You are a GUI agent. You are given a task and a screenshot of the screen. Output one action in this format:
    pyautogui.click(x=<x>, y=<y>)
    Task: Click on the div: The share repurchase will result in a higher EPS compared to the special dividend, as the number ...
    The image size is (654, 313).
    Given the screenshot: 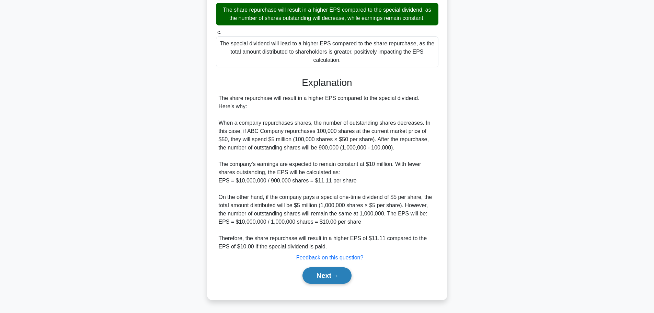 What is the action you would take?
    pyautogui.click(x=327, y=14)
    